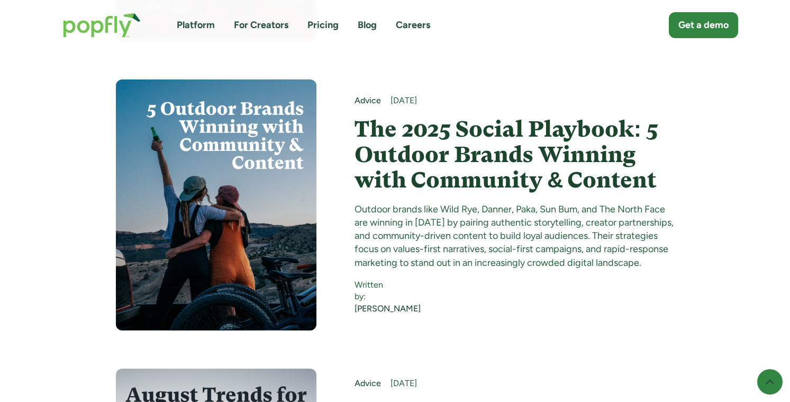 This screenshot has width=790, height=402. I want to click on div: Written by:, so click(388, 291).